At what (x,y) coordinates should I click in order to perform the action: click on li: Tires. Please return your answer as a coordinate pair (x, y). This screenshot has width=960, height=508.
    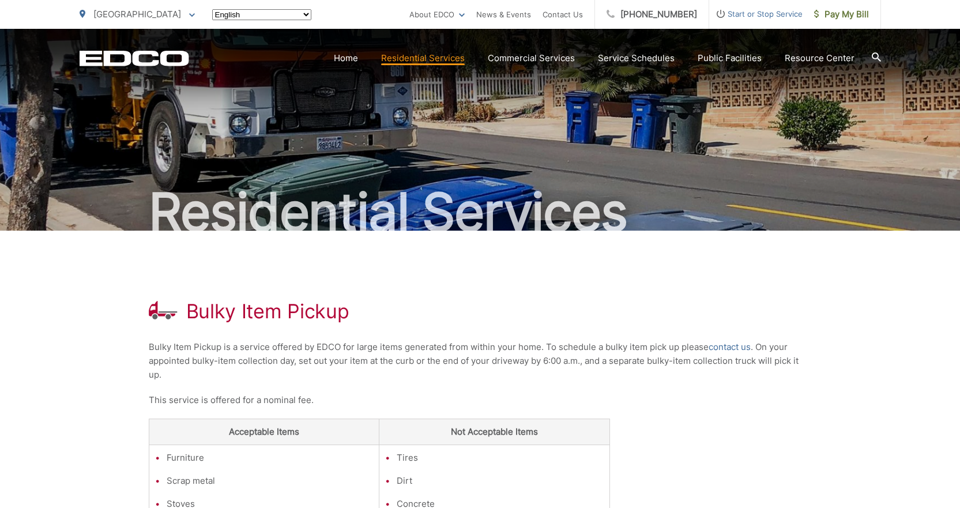
    Looking at the image, I should click on (500, 458).